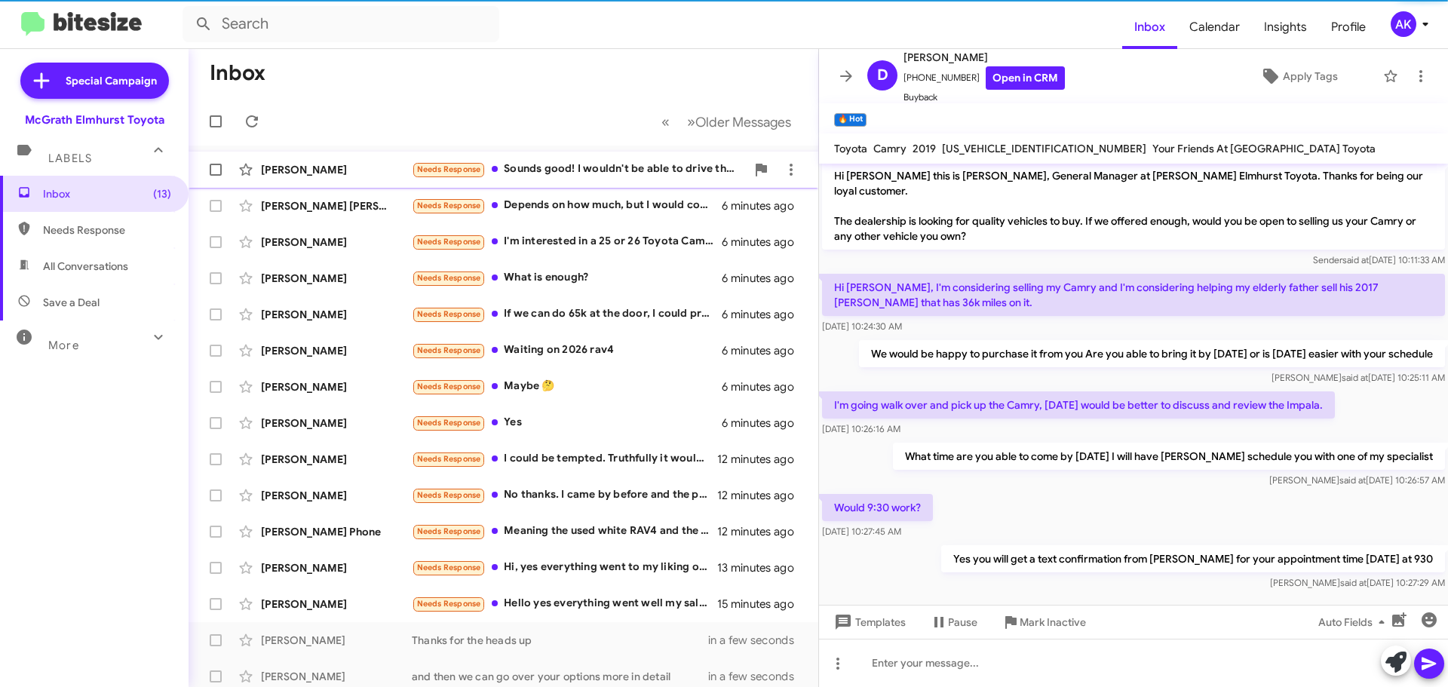 The height and width of the screenshot is (687, 1448). What do you see at coordinates (567, 205) in the screenshot?
I see `div: Depends on how much, but I would consider it` at bounding box center [567, 205].